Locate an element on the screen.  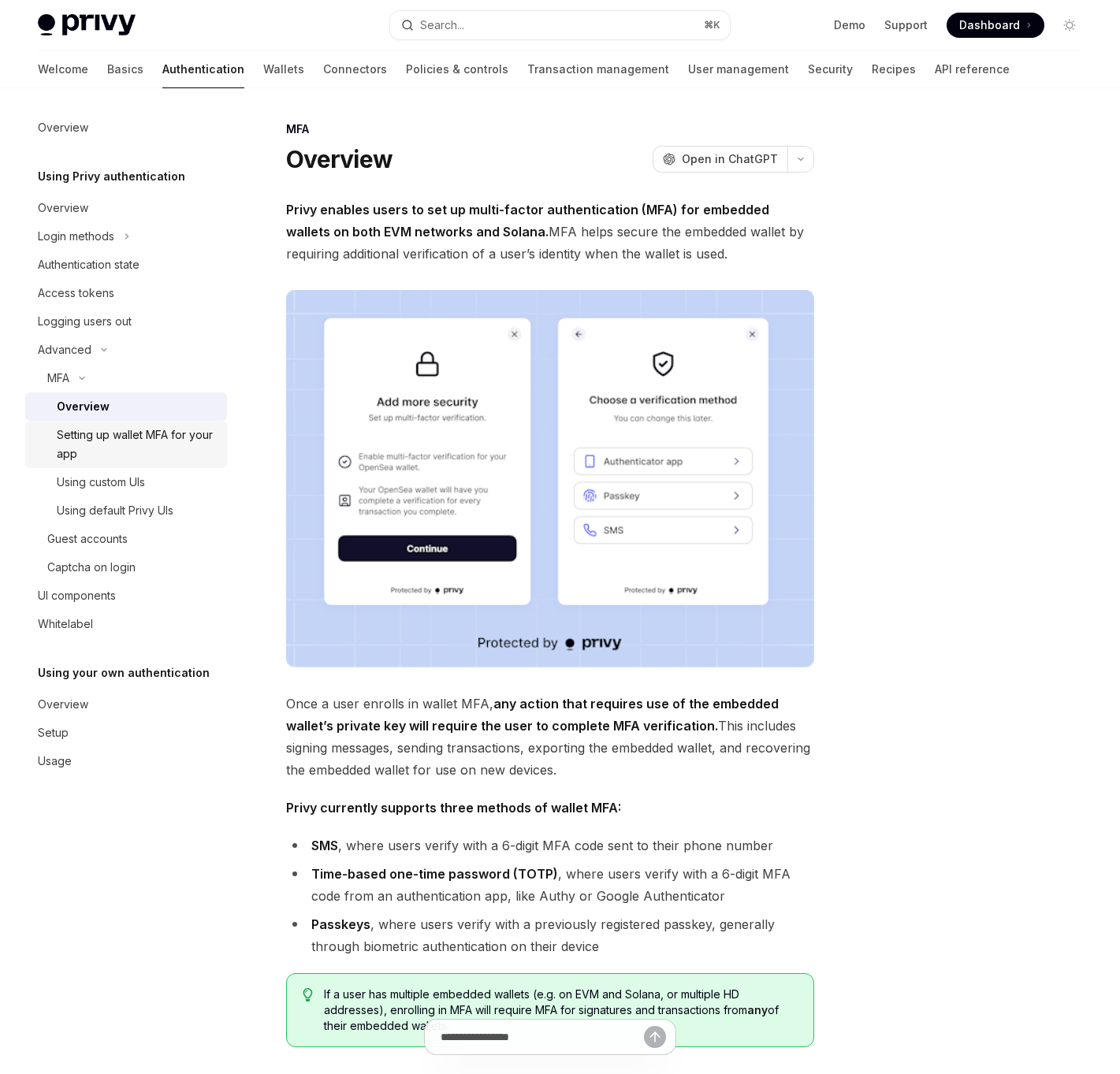
div: Login methods is located at coordinates (76, 236).